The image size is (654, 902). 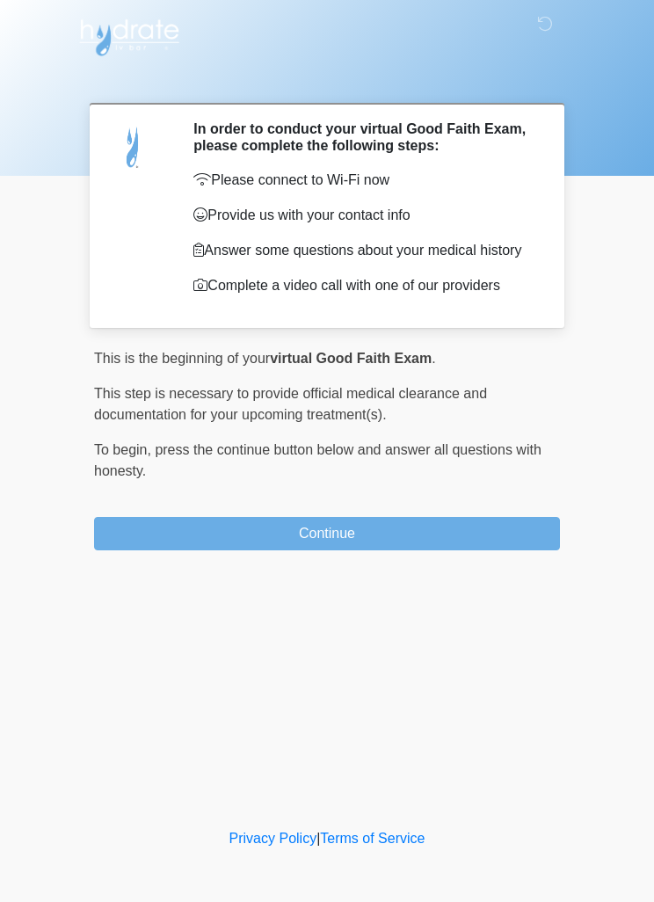 What do you see at coordinates (134, 147) in the screenshot?
I see `img: Agent Avatar` at bounding box center [134, 147].